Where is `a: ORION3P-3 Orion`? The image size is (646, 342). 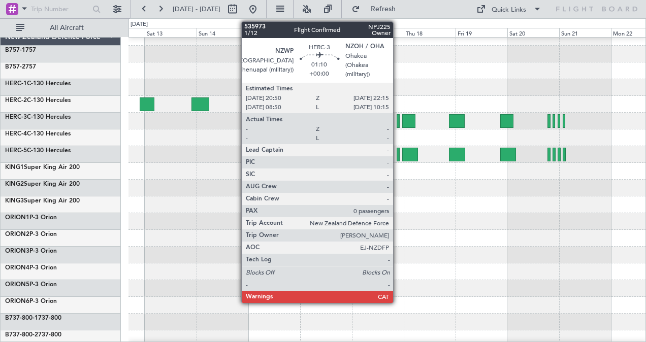 a: ORION3P-3 Orion is located at coordinates (31, 251).